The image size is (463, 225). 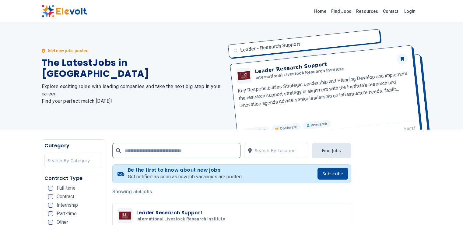 What do you see at coordinates (410, 11) in the screenshot?
I see `a: Login` at bounding box center [410, 11].